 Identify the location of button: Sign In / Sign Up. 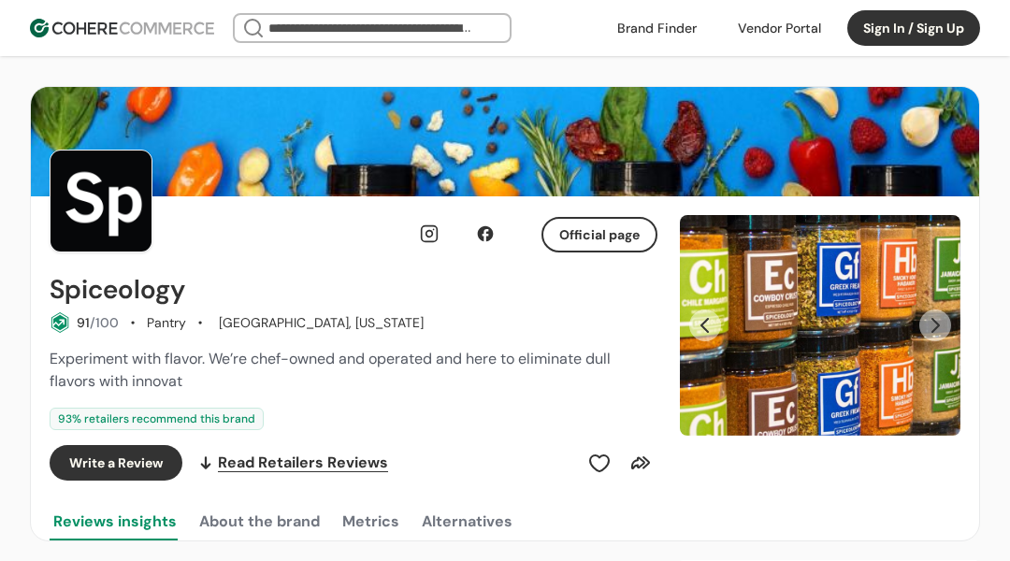
(914, 28).